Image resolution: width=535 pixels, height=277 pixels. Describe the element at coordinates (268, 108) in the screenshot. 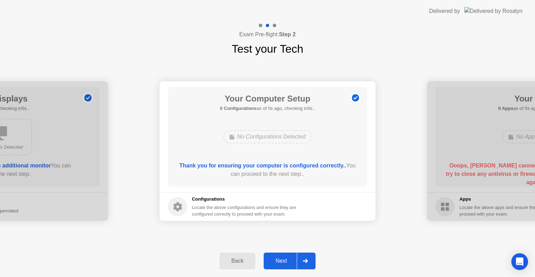

I see `h5: as of 0s ago, checking in5s..` at that location.